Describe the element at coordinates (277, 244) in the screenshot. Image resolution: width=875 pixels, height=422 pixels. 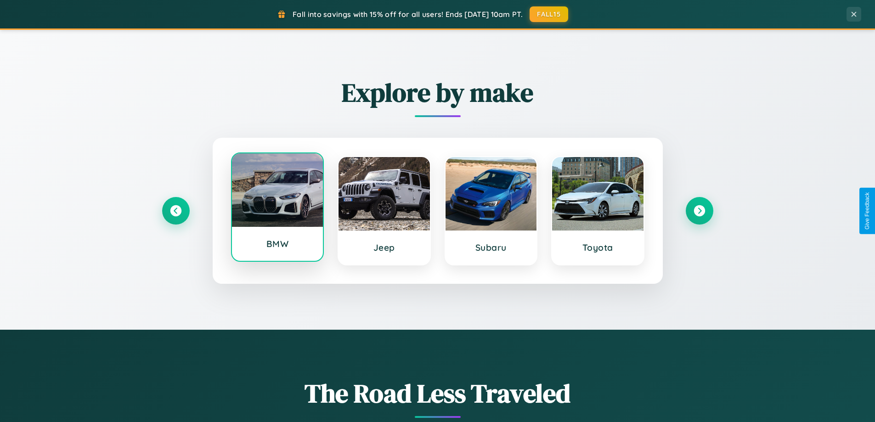
I see `h3: BMW` at that location.